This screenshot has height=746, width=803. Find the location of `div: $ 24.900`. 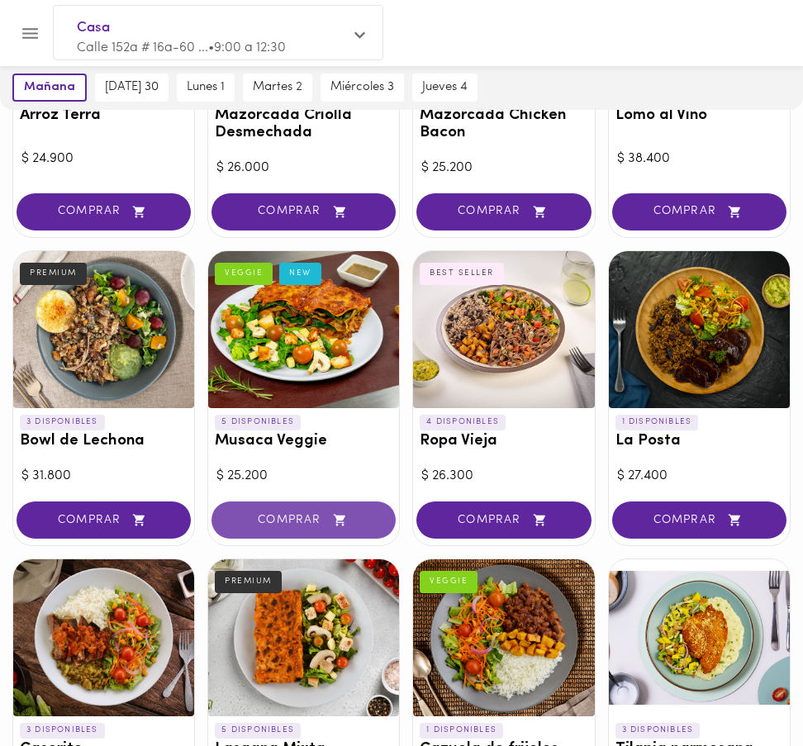

div: $ 24.900 is located at coordinates (103, 159).